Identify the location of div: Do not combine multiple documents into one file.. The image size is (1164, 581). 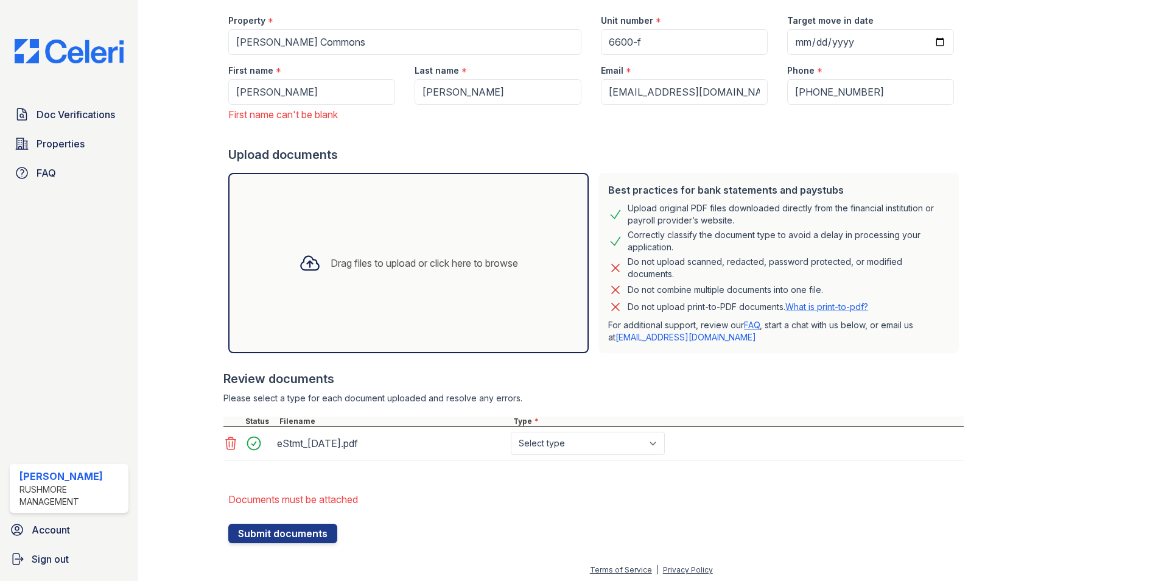
(725, 290).